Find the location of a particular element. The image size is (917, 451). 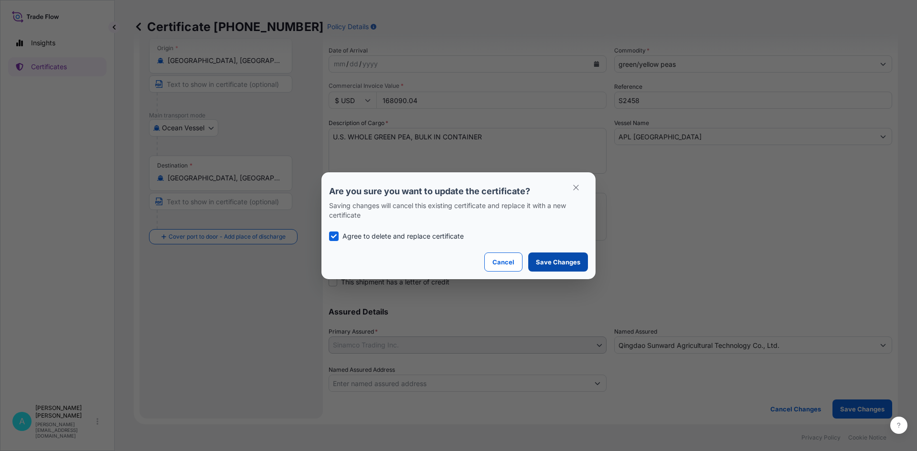

button: Save Changes is located at coordinates (558, 262).